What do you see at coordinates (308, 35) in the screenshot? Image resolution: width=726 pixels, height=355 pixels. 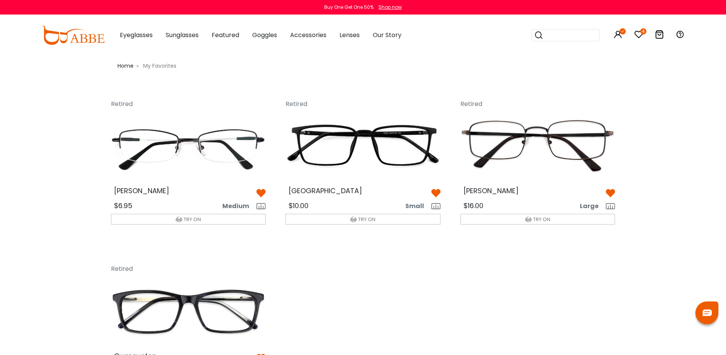 I see `span: Accessories` at bounding box center [308, 35].